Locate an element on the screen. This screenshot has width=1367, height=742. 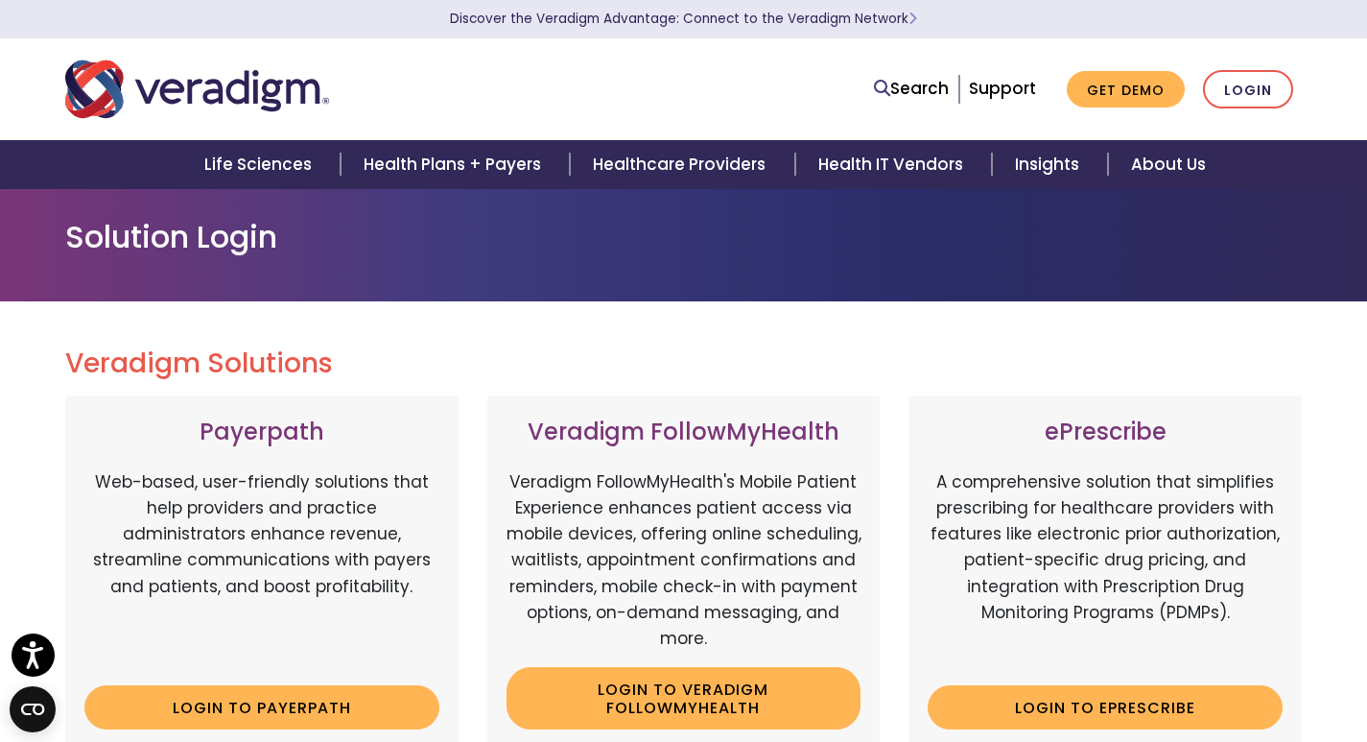
a: Life Sciences is located at coordinates (261, 164).